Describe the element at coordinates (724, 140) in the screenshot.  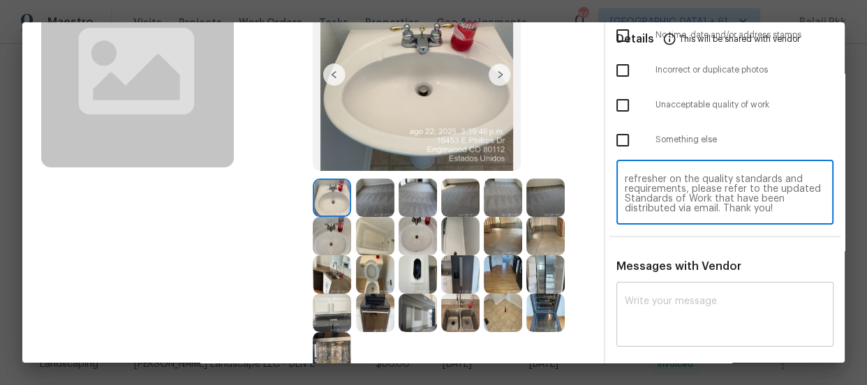
I see `div: Something else` at that location.